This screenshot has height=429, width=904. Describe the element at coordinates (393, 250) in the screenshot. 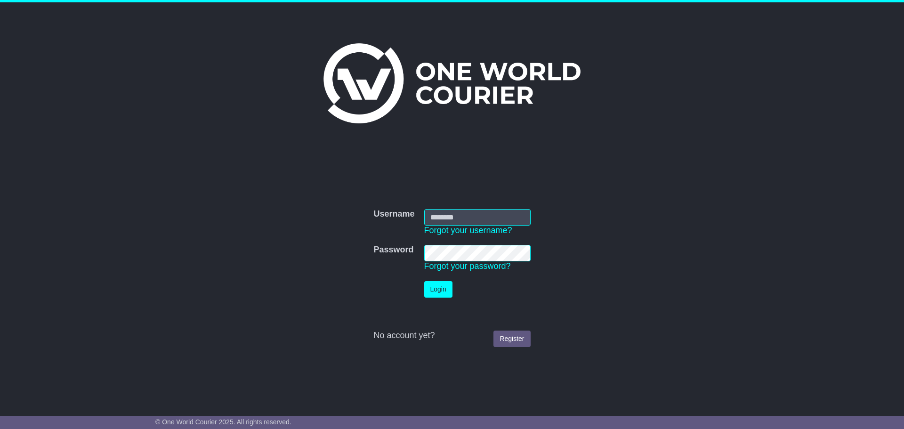

I see `label: Password` at that location.